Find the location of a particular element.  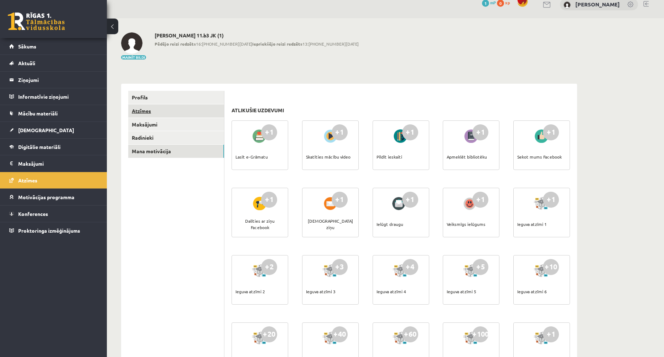

div: Lasīt e-Grāmatu is located at coordinates (251, 157).